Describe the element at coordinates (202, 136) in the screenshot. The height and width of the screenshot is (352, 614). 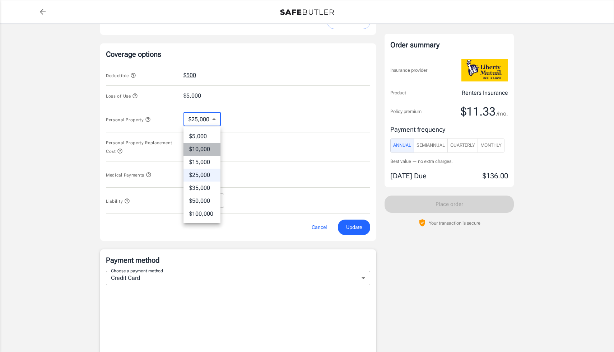
I see `li: $5,000` at that location.